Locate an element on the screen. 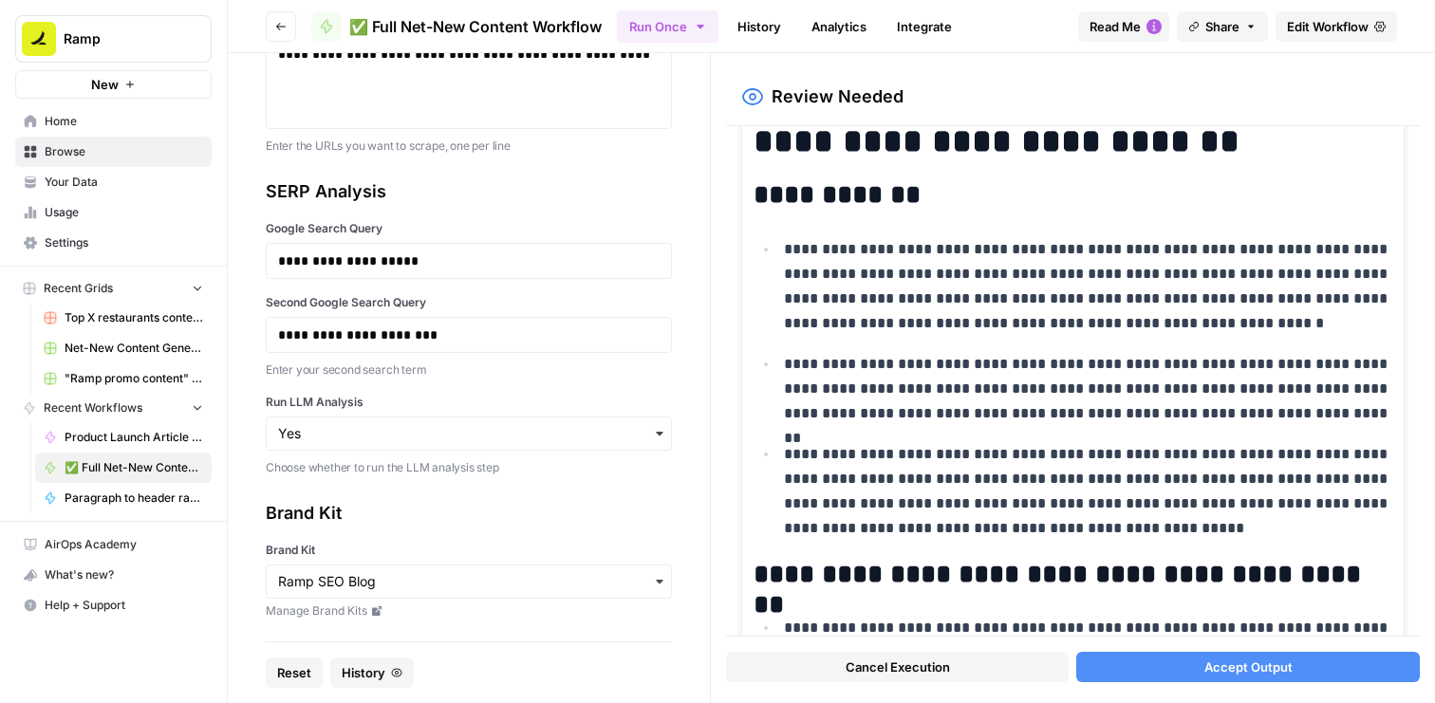 This screenshot has height=703, width=1435. h2: Review Needed is located at coordinates (837, 97).